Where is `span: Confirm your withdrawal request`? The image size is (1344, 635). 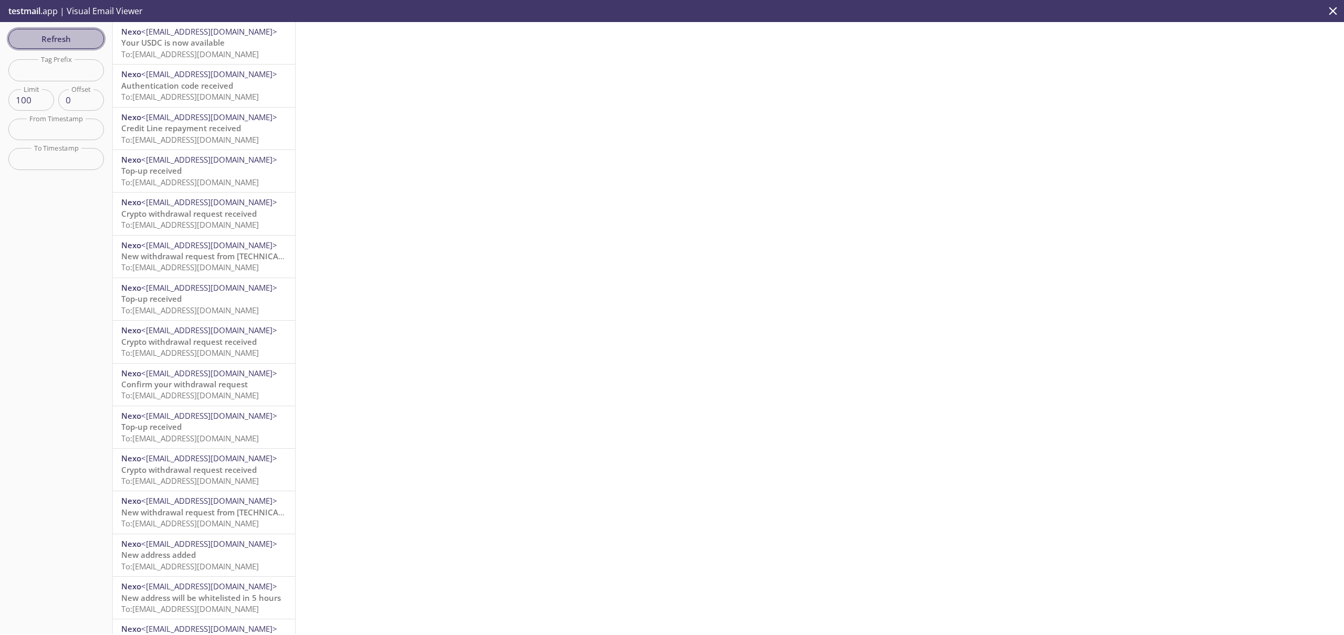 span: Confirm your withdrawal request is located at coordinates (184, 384).